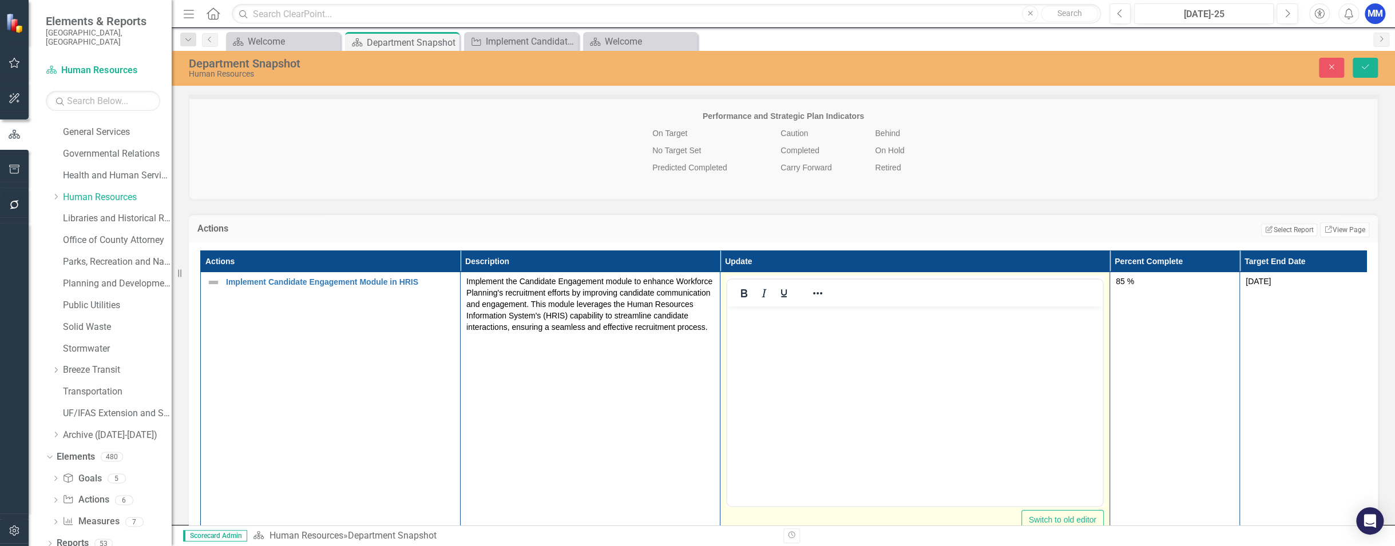 This screenshot has width=1395, height=546. What do you see at coordinates (117, 219) in the screenshot?
I see `a: Libraries and Historical Resources` at bounding box center [117, 219].